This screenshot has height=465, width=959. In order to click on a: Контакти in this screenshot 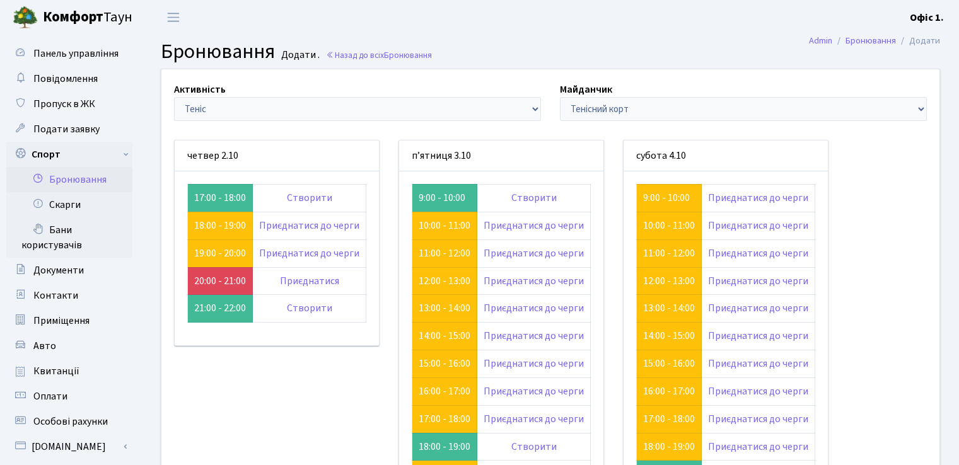, I will do `click(69, 296)`.